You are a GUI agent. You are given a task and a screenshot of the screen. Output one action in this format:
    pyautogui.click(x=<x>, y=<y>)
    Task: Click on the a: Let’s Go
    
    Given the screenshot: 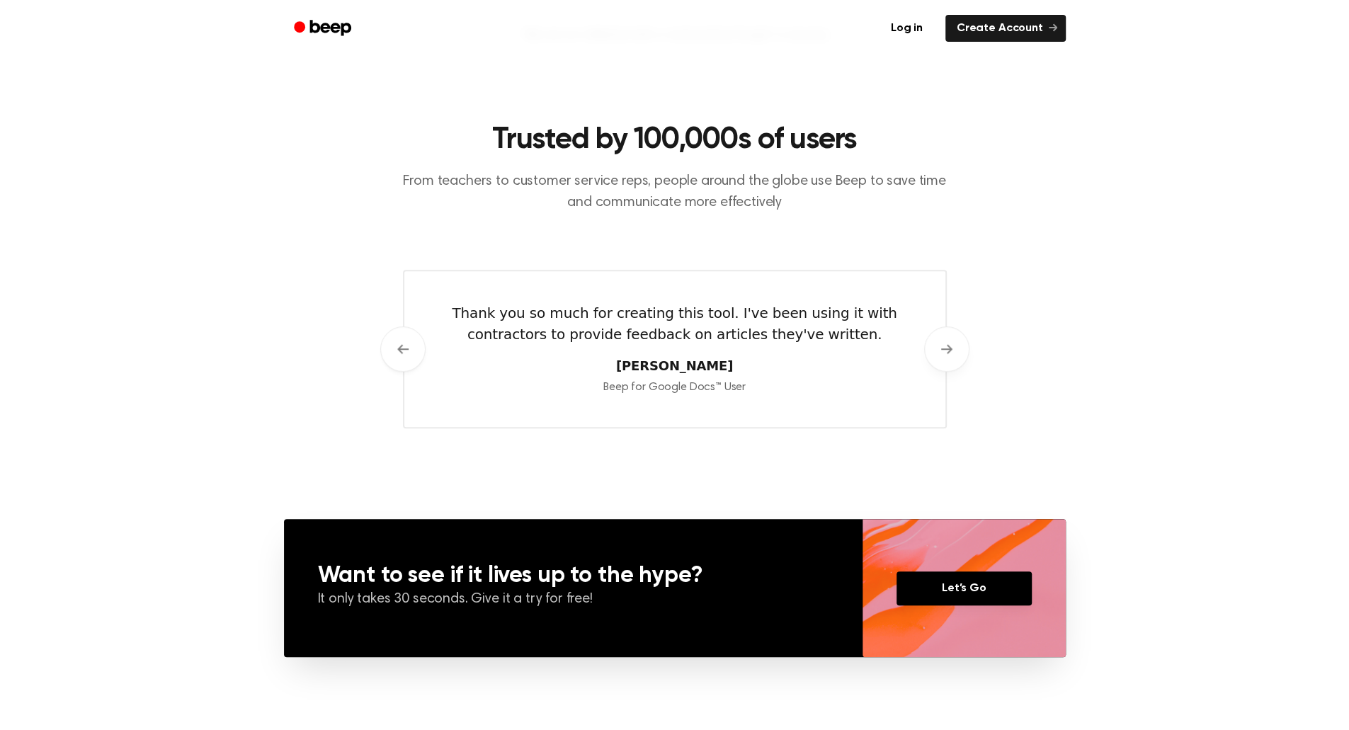 What is the action you would take?
    pyautogui.click(x=964, y=589)
    